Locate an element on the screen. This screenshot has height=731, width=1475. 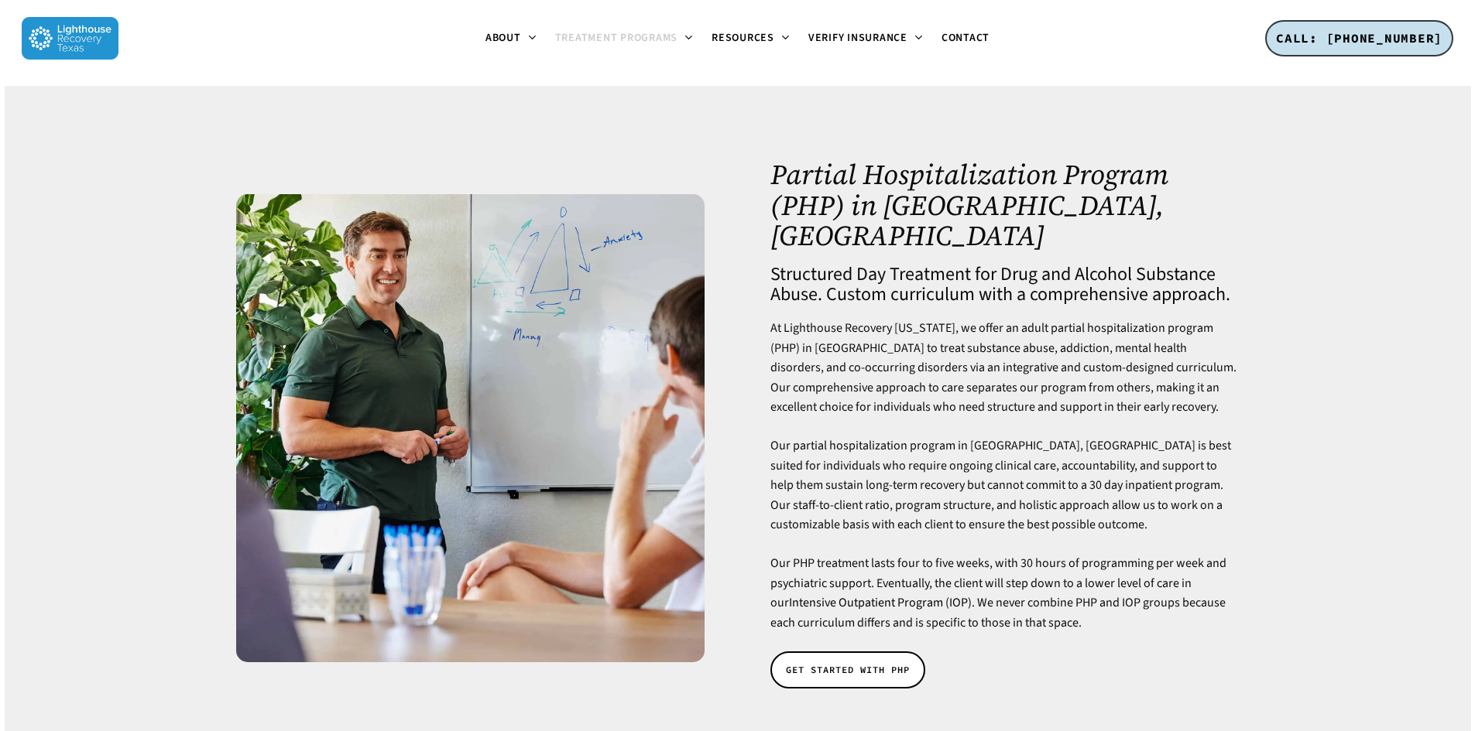
a: Treatment Programs is located at coordinates (624, 39).